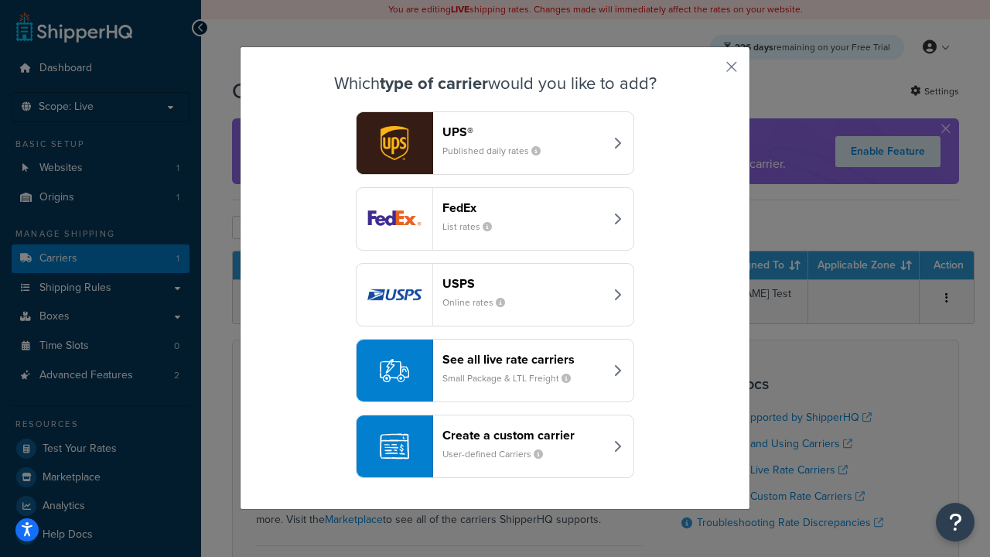 The width and height of the screenshot is (990, 557). I want to click on img: icon-carrier-liverate-becf4550.svg, so click(394, 371).